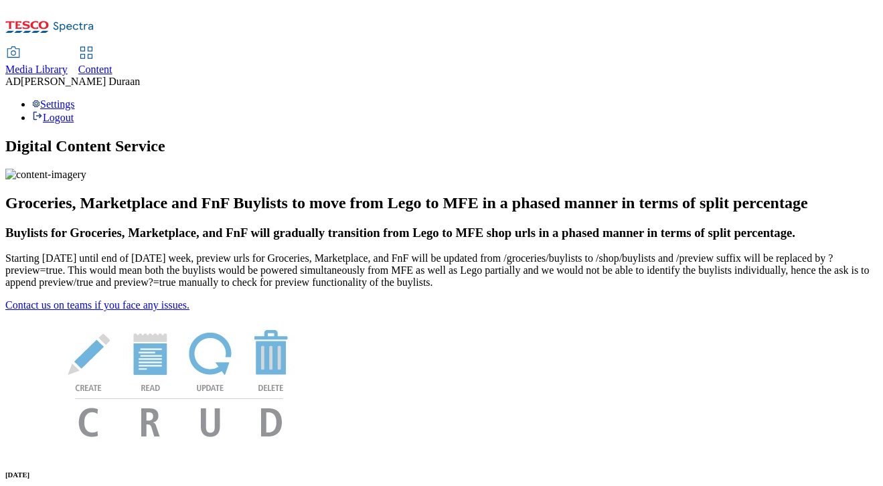 The image size is (883, 486). I want to click on span: Content, so click(95, 69).